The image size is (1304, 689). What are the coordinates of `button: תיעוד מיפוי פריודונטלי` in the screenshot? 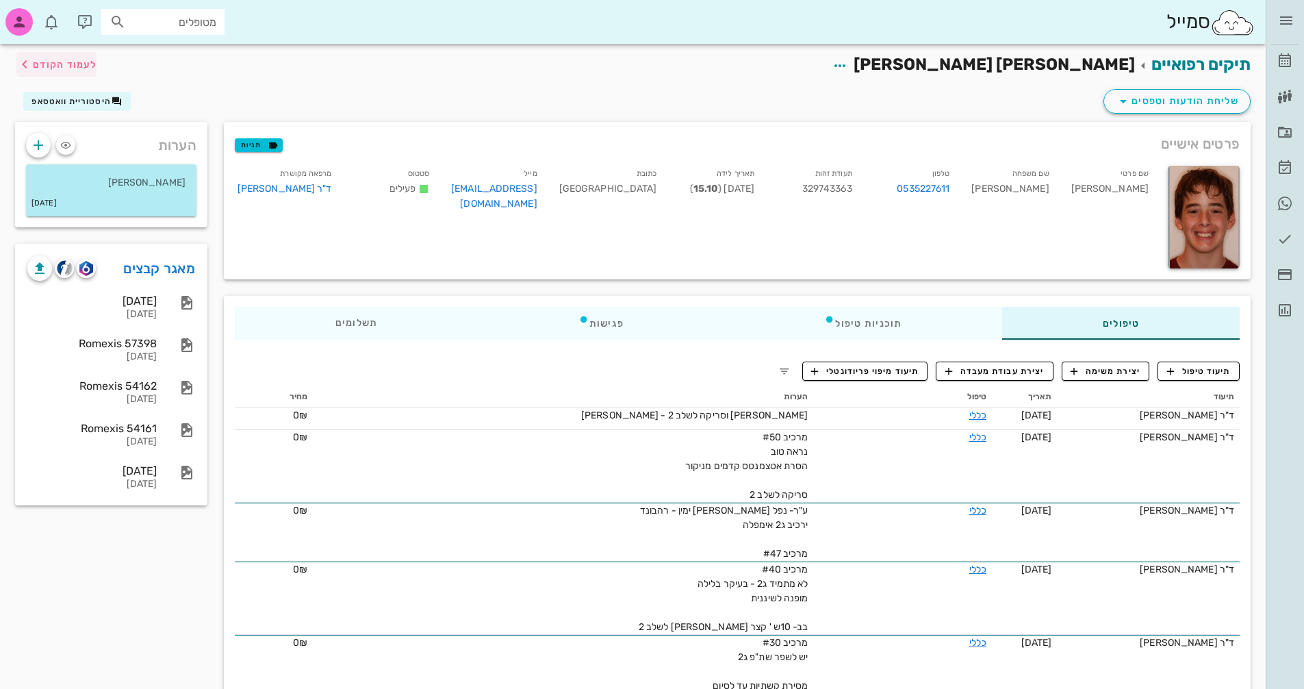 It's located at (865, 371).